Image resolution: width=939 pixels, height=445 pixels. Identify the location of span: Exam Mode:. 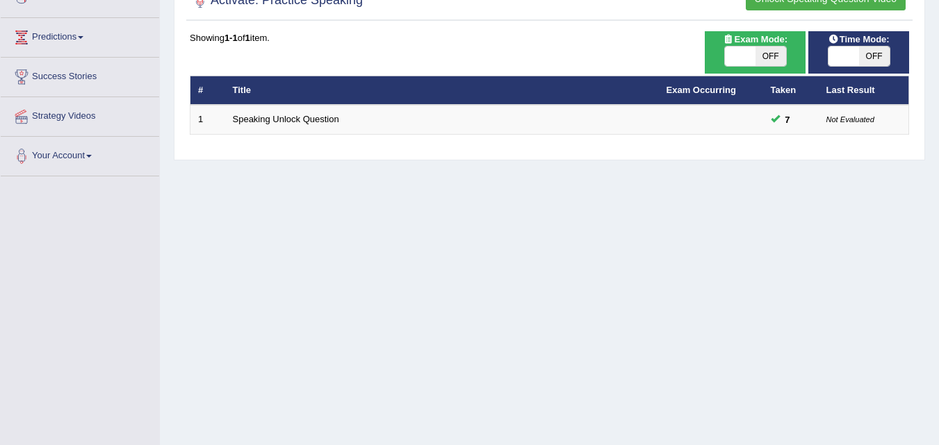
(755, 39).